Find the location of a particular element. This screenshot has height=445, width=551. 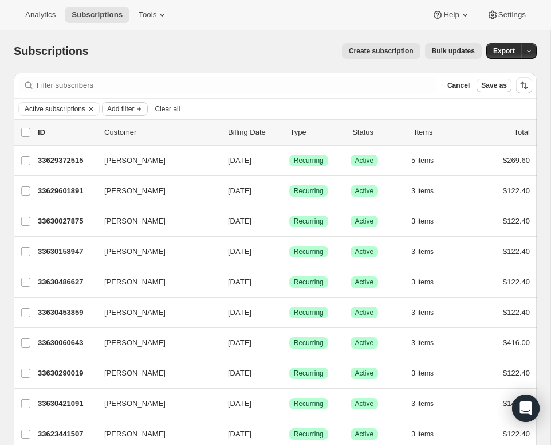

span: Create subscription is located at coordinates (381, 51).